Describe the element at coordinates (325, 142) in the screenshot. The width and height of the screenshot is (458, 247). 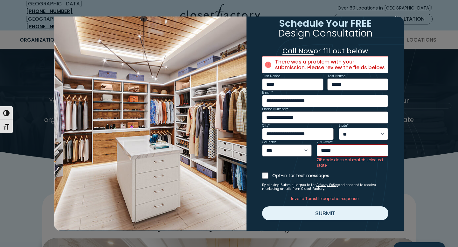
I see `label: Zip Code` at that location.